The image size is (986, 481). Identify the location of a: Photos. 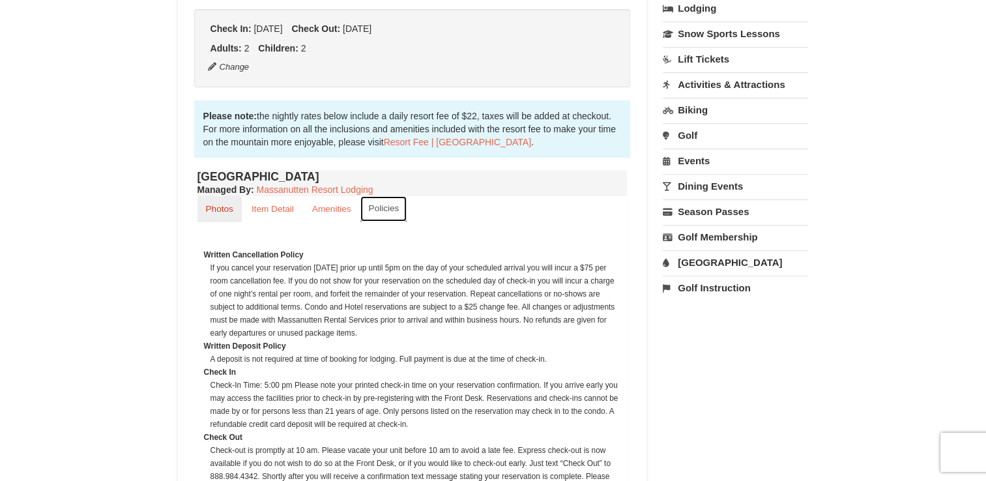
(220, 209).